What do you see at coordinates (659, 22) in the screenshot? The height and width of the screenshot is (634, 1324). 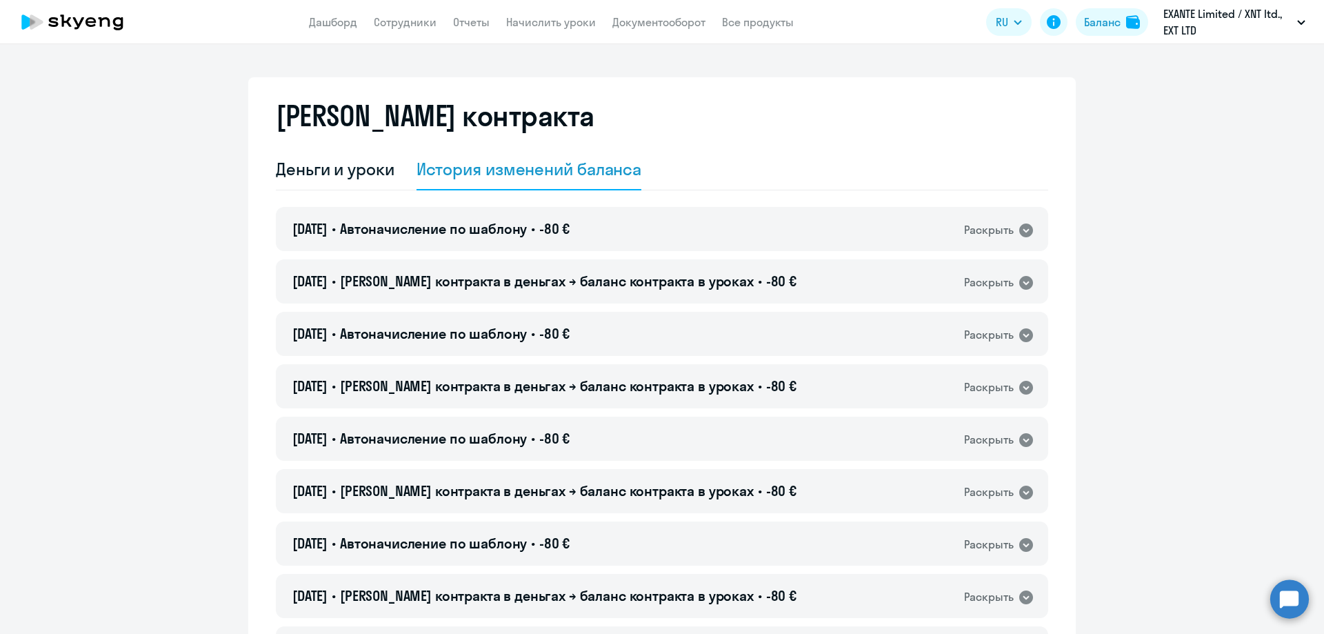 I see `a: Документооборот` at bounding box center [659, 22].